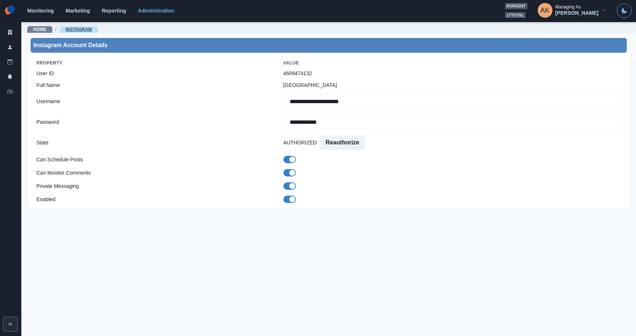  I want to click on button: Expand, so click(10, 324).